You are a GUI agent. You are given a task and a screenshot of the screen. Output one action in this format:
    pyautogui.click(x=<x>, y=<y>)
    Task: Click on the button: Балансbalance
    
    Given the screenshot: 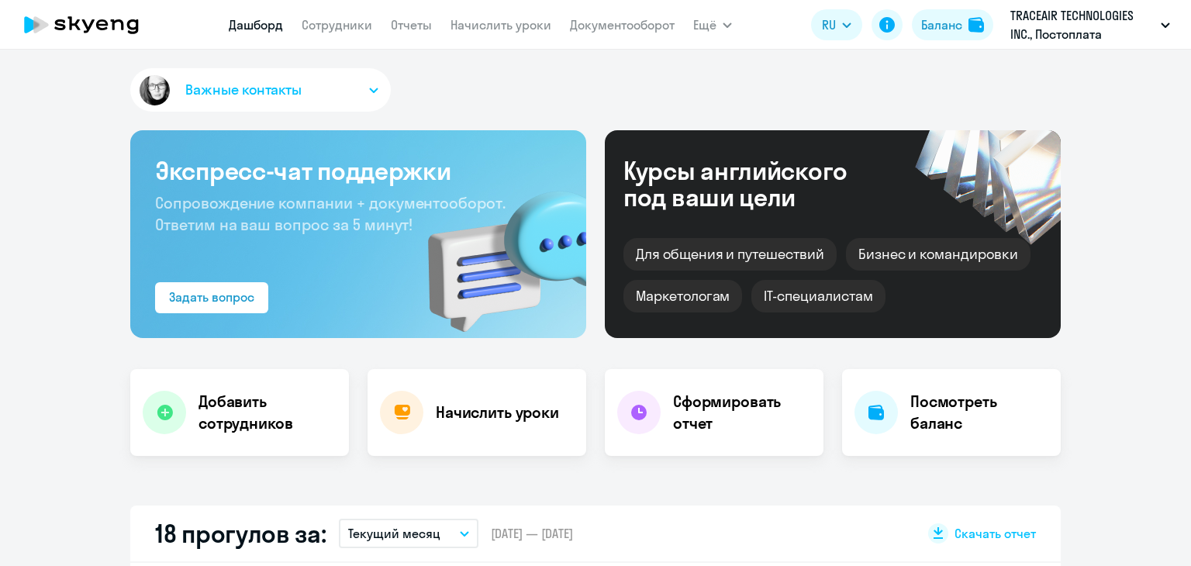 What is the action you would take?
    pyautogui.click(x=952, y=25)
    